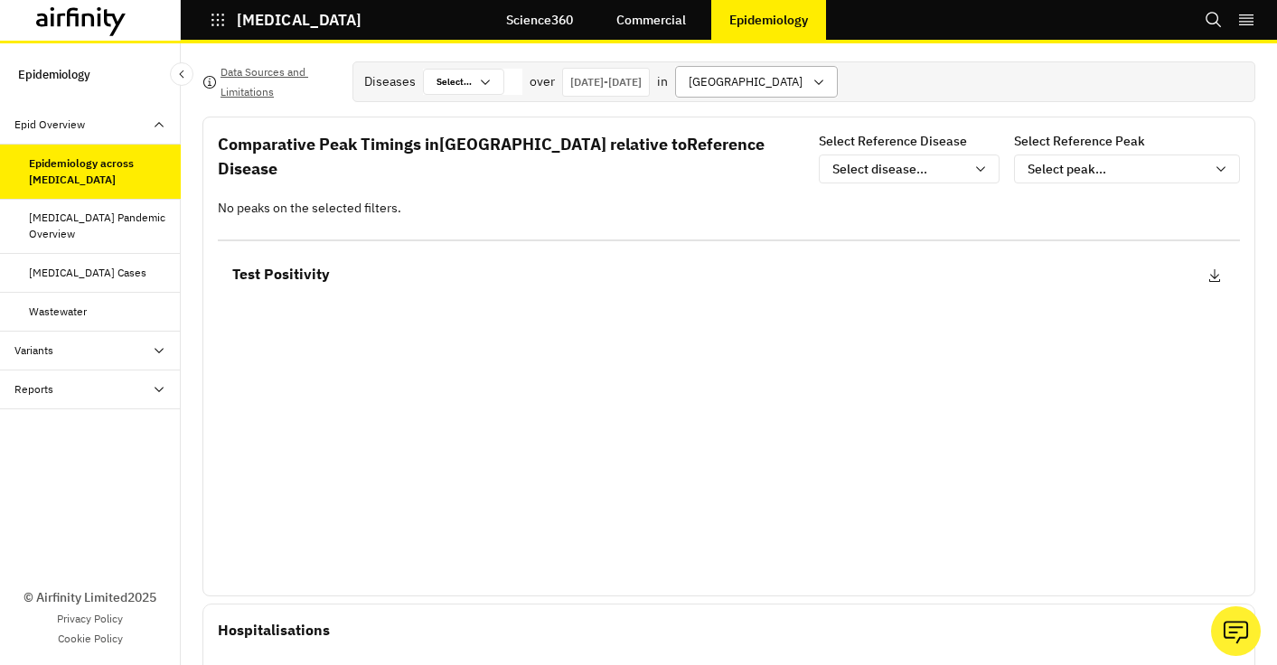 Image resolution: width=1277 pixels, height=665 pixels. What do you see at coordinates (33, 351) in the screenshot?
I see `div: Variants` at bounding box center [33, 351].